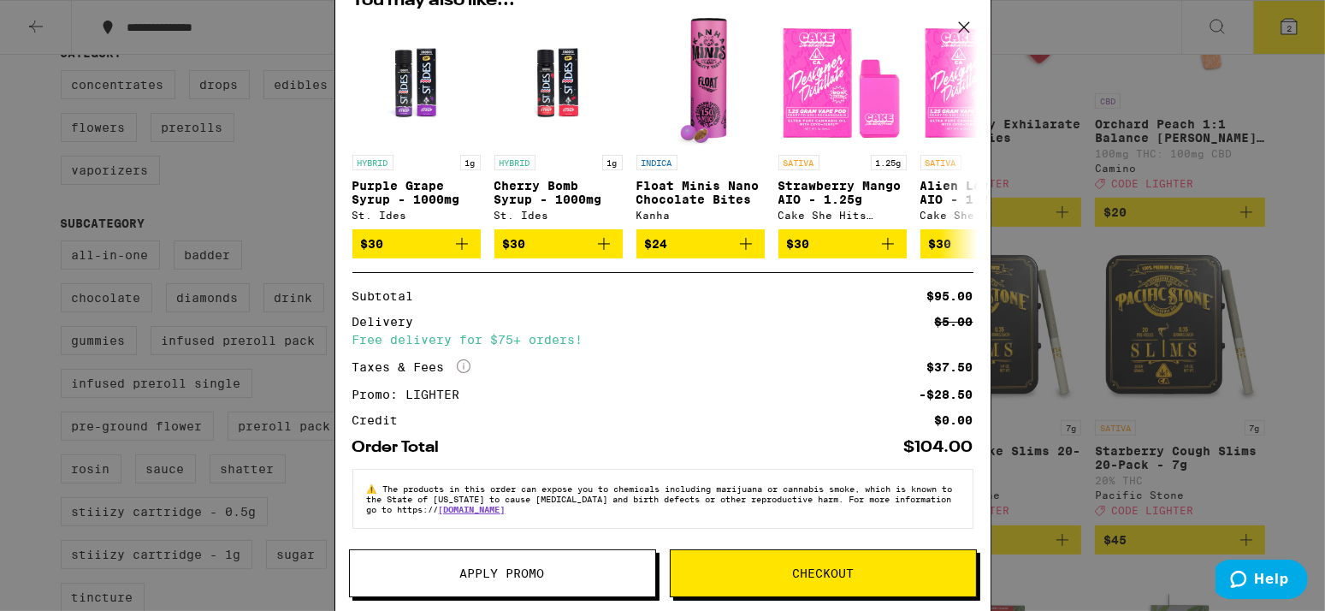 The height and width of the screenshot is (611, 1325). I want to click on img: Kanha - Float Minis Nano Chocolate Bites, so click(700, 82).